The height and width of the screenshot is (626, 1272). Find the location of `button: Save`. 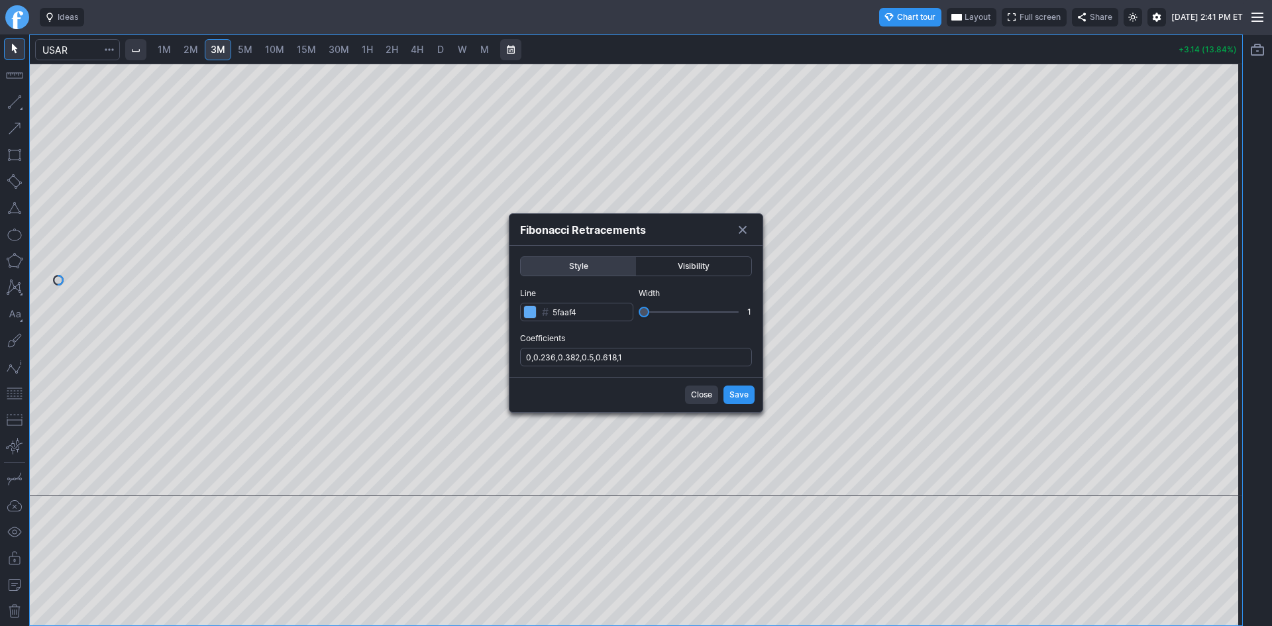

button: Save is located at coordinates (739, 395).